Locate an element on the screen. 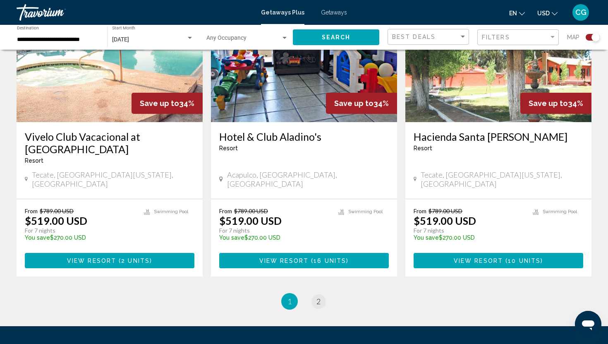 This screenshot has height=344, width=608. a: Travorium is located at coordinates (134, 12).